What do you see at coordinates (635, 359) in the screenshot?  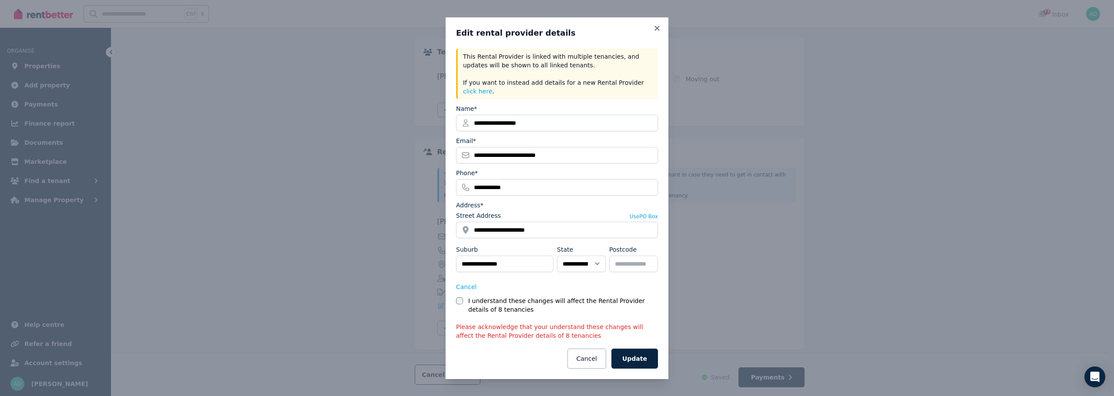 I see `button: Update` at bounding box center [635, 359].